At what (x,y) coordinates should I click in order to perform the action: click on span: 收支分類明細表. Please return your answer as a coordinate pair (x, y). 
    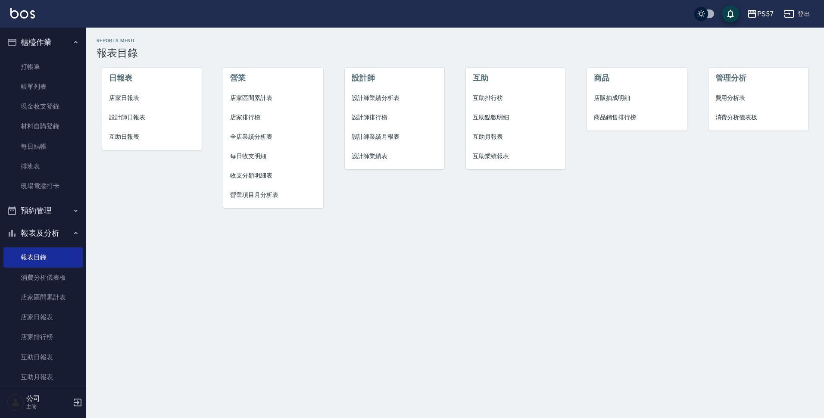
    Looking at the image, I should click on (273, 175).